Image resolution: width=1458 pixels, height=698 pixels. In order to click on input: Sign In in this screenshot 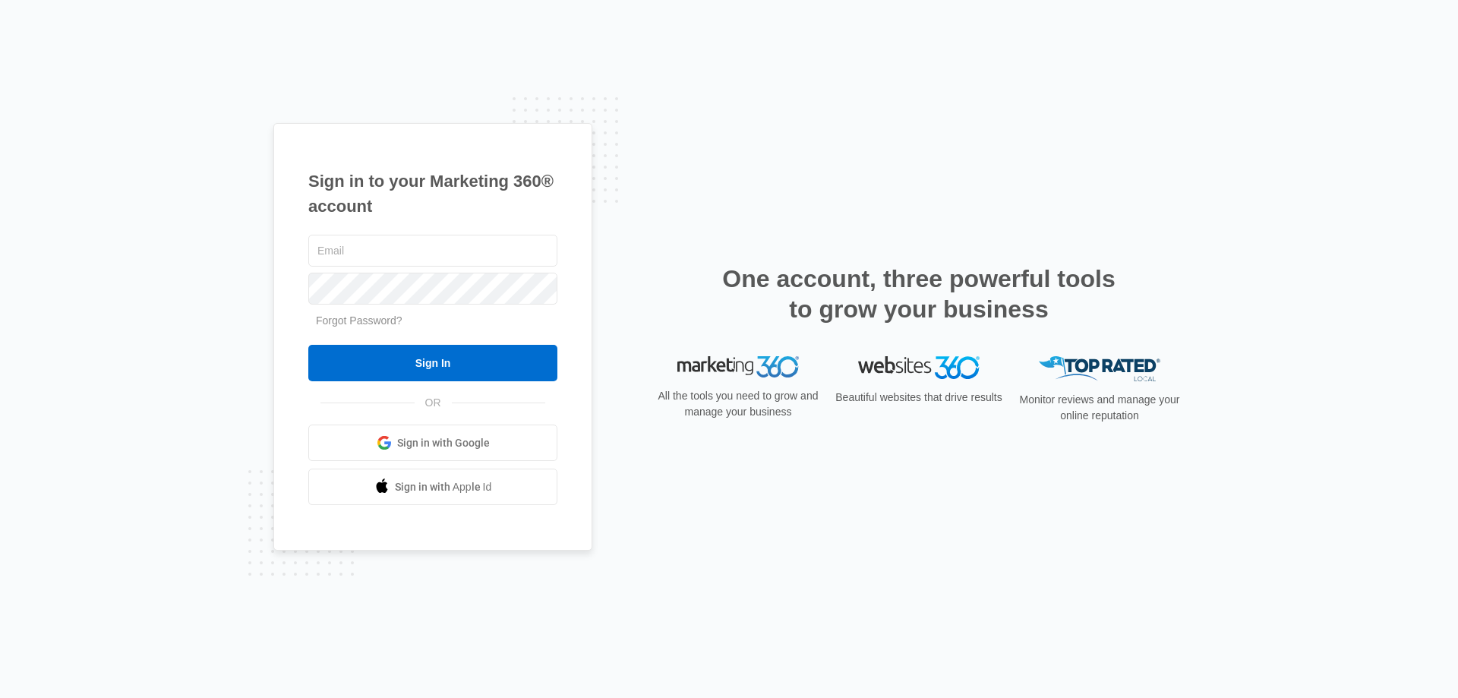, I will do `click(433, 363)`.